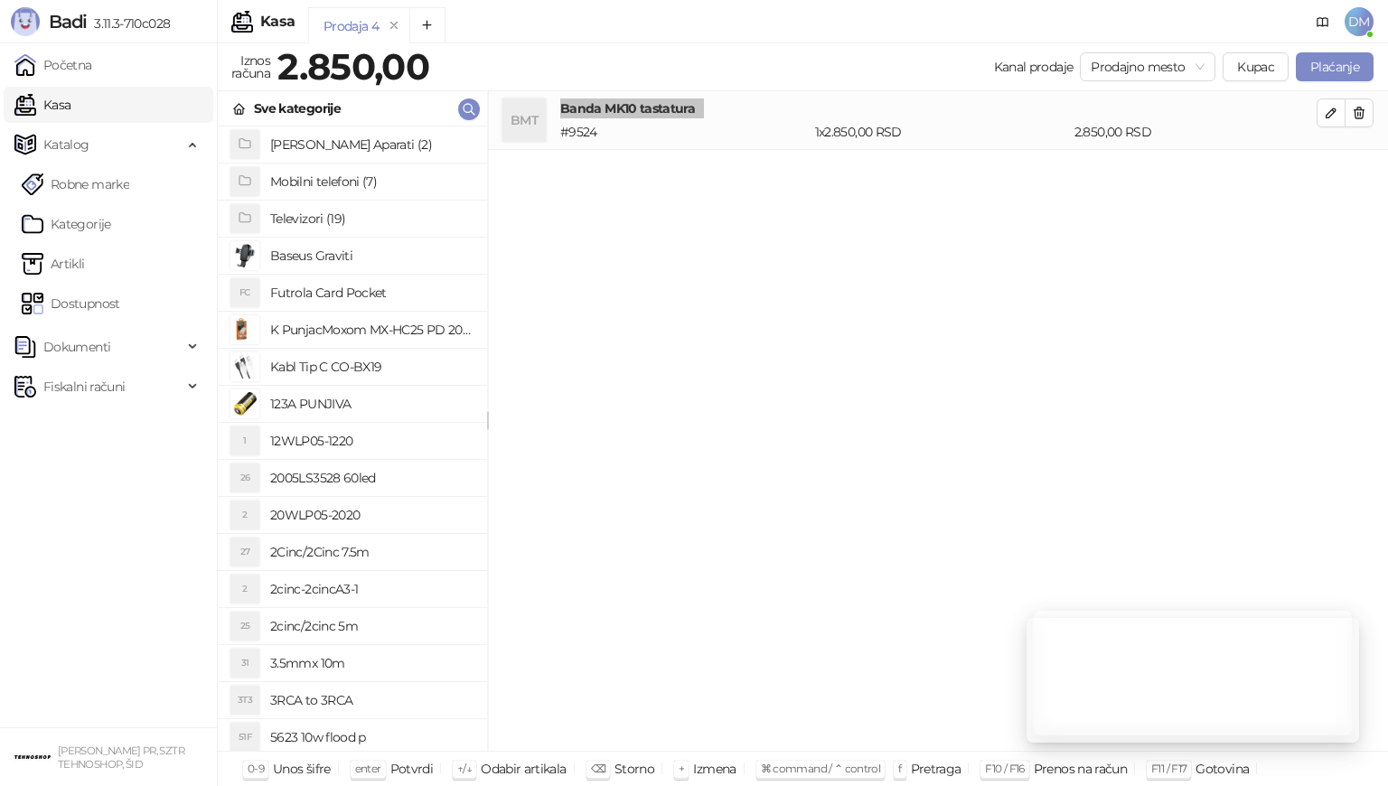 Image resolution: width=1388 pixels, height=786 pixels. What do you see at coordinates (371, 626) in the screenshot?
I see `h4: 2cinc/2cinc 5m` at bounding box center [371, 626].